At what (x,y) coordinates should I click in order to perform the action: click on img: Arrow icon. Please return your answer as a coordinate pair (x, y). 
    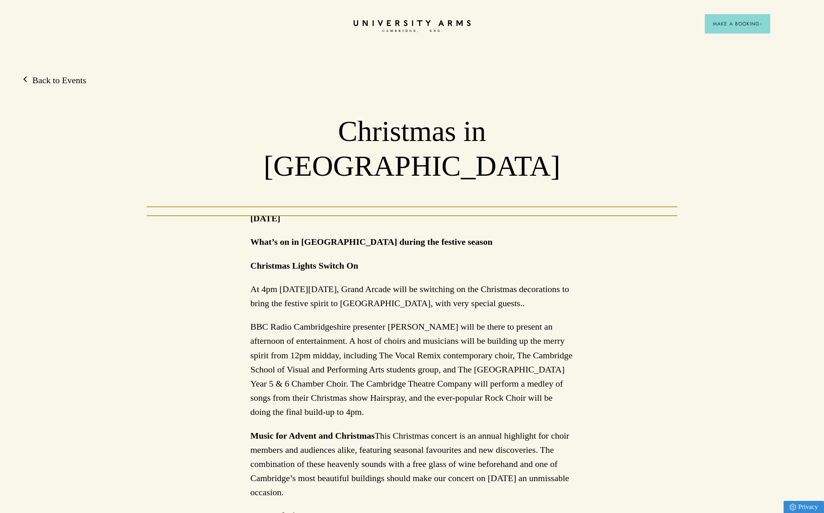
    Looking at the image, I should click on (761, 24).